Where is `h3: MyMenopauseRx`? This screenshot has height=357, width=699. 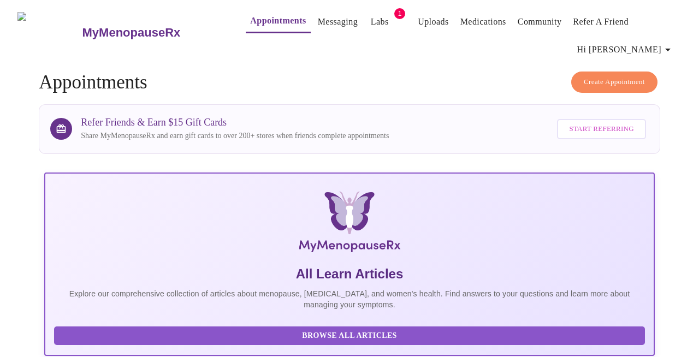
h3: MyMenopauseRx is located at coordinates (132, 33).